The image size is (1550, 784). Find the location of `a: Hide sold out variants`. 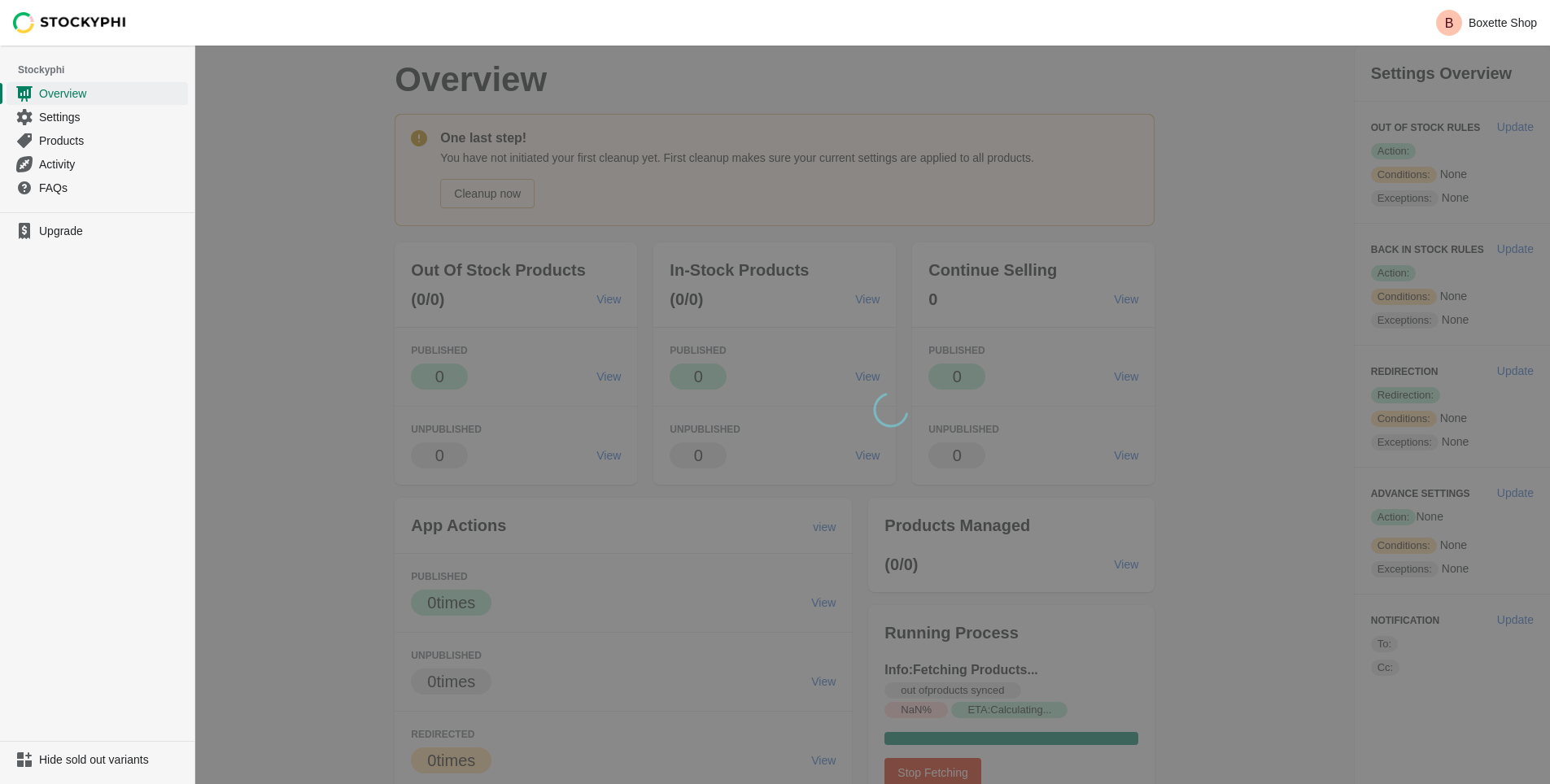

a: Hide sold out variants is located at coordinates (97, 759).